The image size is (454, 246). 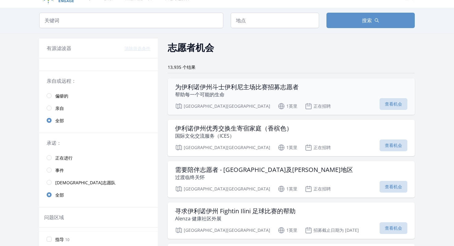 What do you see at coordinates (190, 177) in the screenshot?
I see `font: 过渡临终关怀` at bounding box center [190, 177].